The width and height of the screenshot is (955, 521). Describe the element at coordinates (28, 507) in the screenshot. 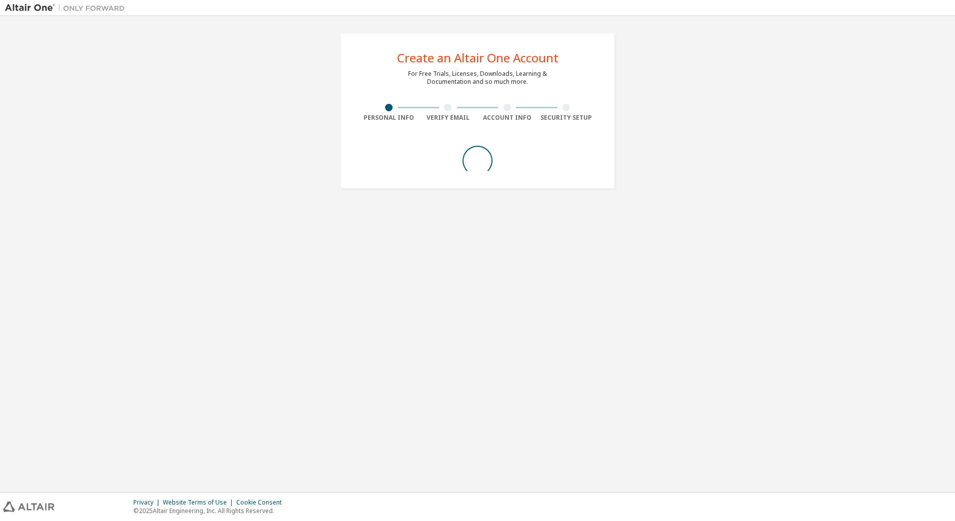

I see `img: altair_logo.svg` at that location.